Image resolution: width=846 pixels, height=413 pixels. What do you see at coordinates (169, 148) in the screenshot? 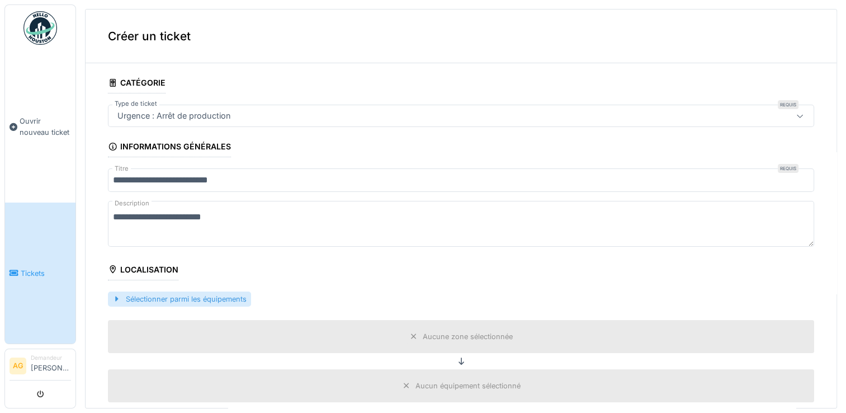
I see `div: Informations générales` at bounding box center [169, 148].